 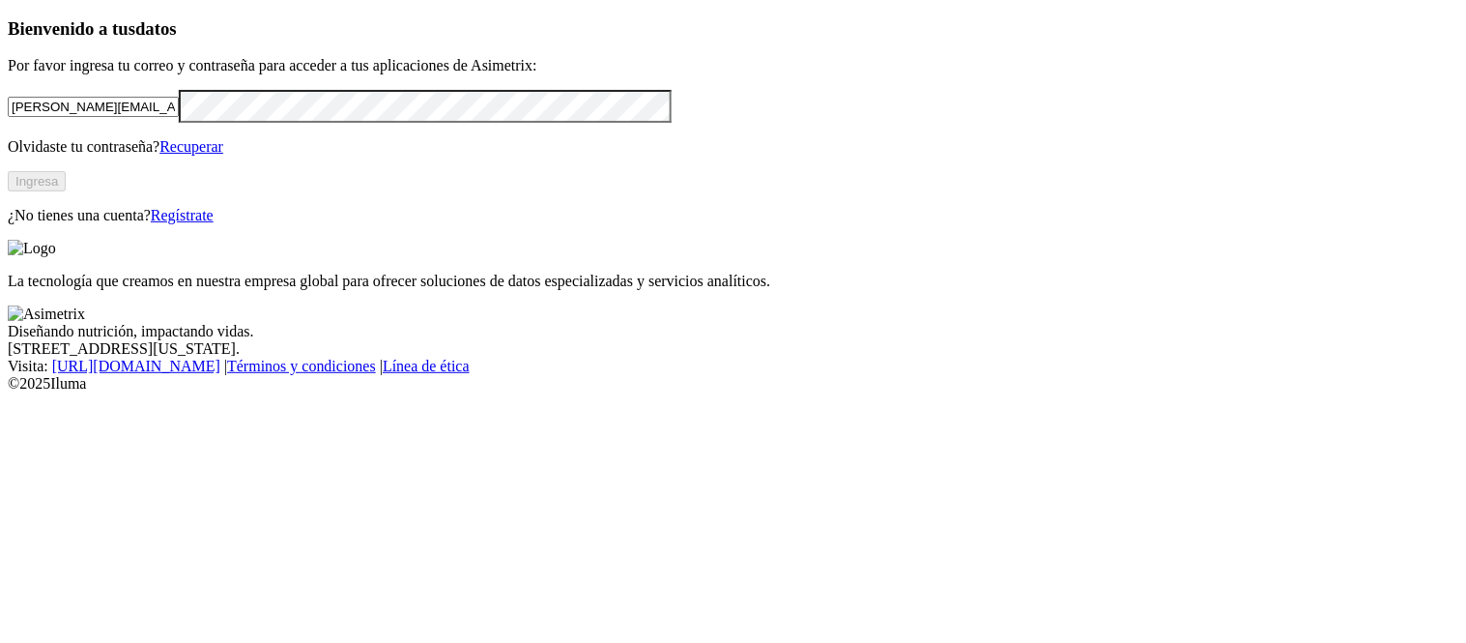 I want to click on p: ¿No tienes una cuenta?, so click(x=733, y=216).